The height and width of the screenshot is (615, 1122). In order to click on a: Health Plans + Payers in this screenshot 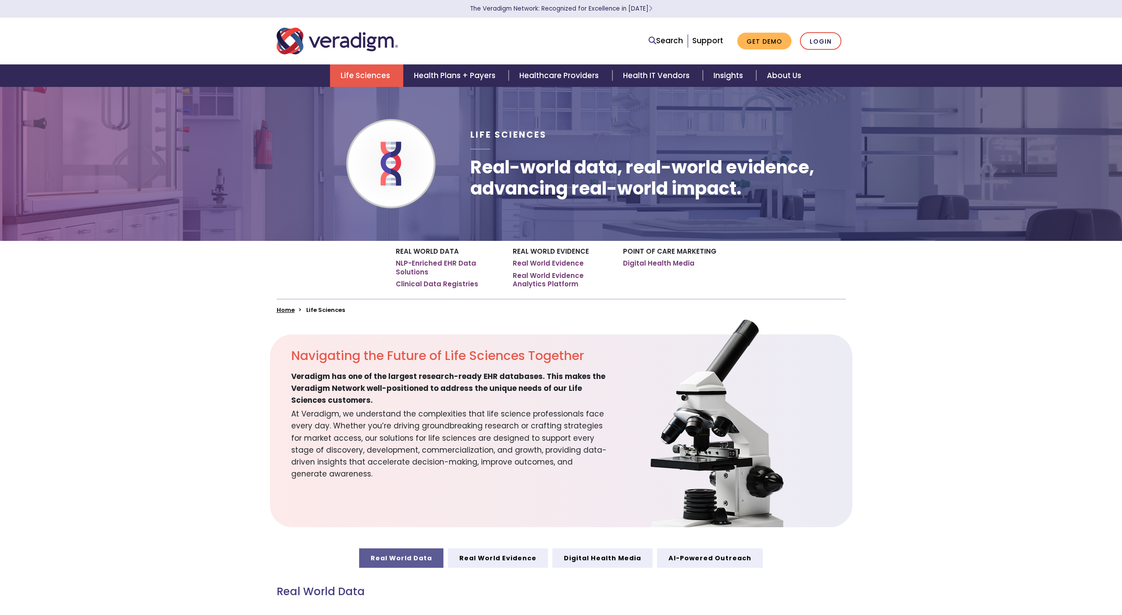, I will do `click(456, 75)`.